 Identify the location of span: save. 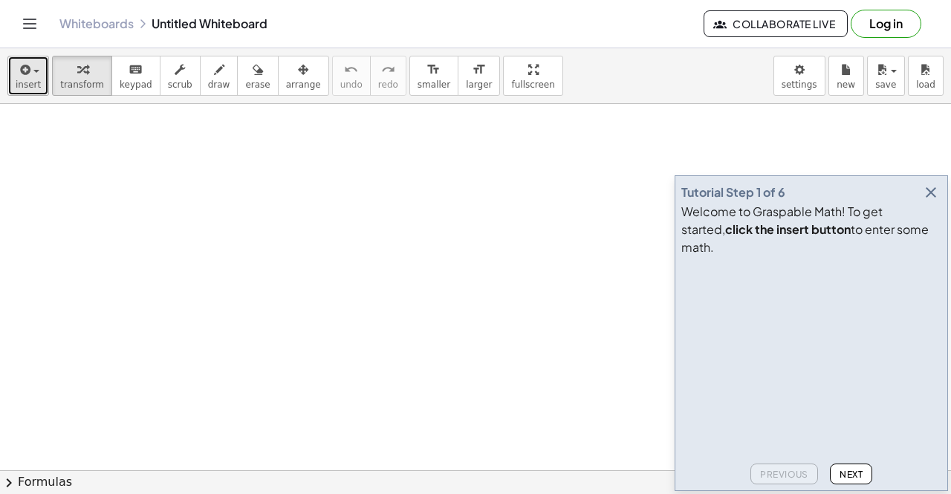
(886, 85).